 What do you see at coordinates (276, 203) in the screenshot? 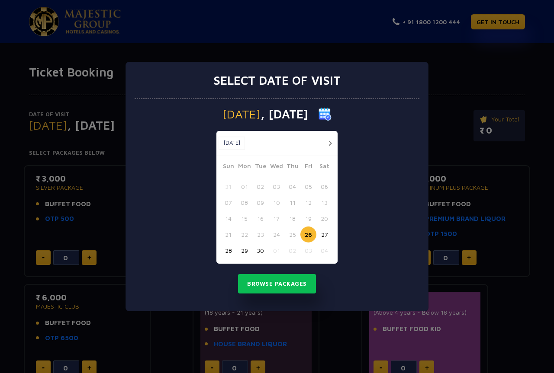
I see `button: 10` at bounding box center [276, 203].